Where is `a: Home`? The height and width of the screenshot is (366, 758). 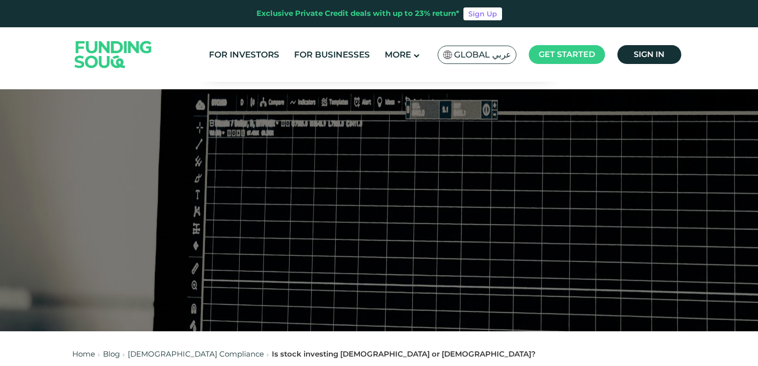
a: Home is located at coordinates (84, 353).